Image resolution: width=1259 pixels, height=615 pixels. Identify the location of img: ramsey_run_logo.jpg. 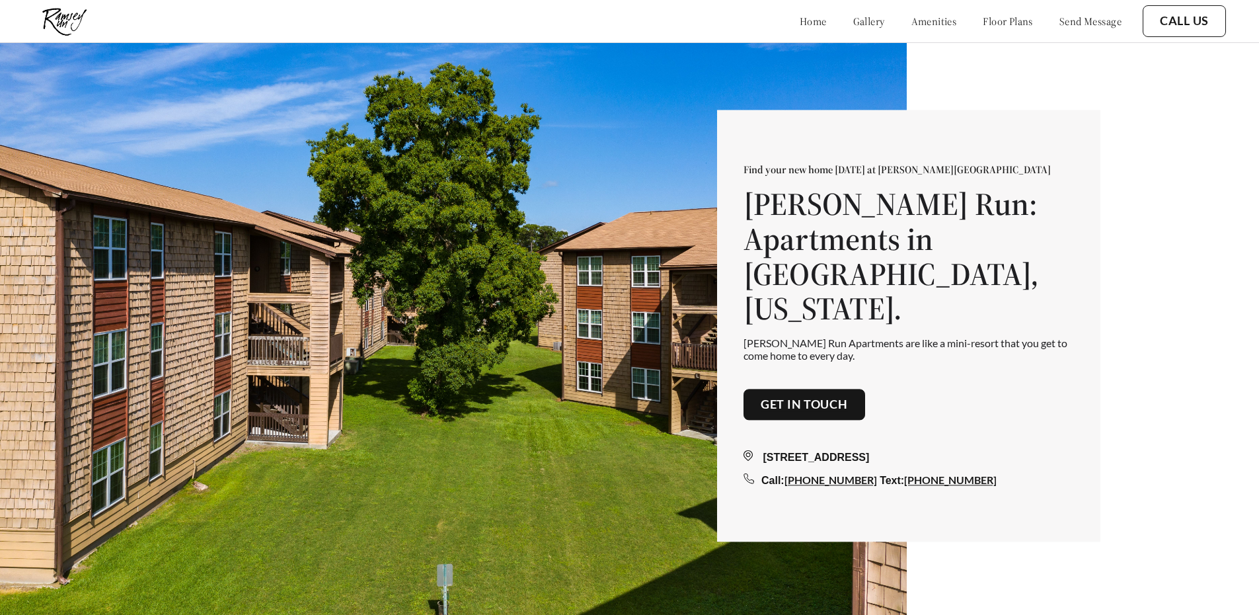
(64, 21).